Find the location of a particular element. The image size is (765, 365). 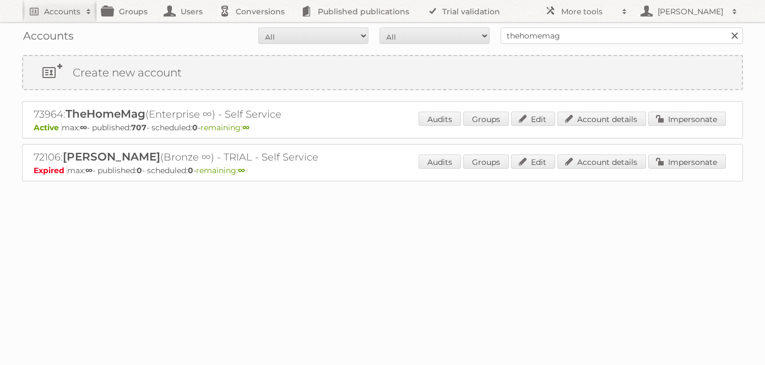

span: TheHomeMag is located at coordinates (105, 114).